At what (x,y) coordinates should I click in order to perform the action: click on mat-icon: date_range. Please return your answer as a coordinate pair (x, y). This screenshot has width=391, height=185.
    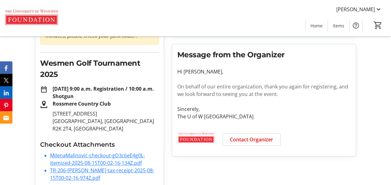
    Looking at the image, I should click on (44, 89).